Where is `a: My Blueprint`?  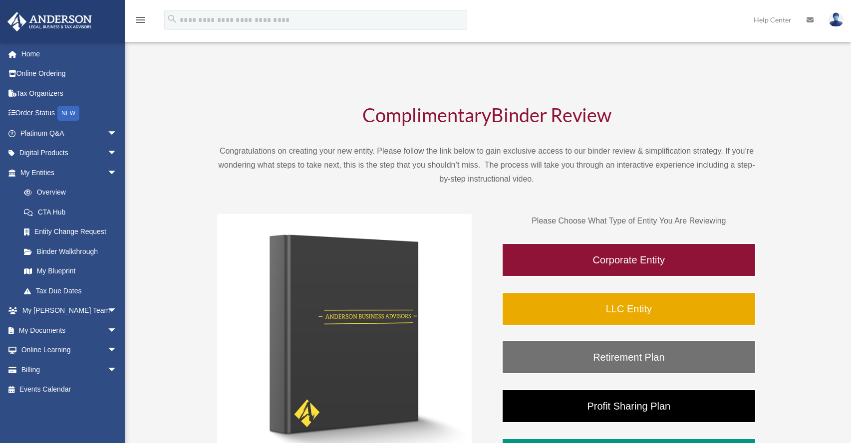
a: My Blueprint is located at coordinates (73, 272).